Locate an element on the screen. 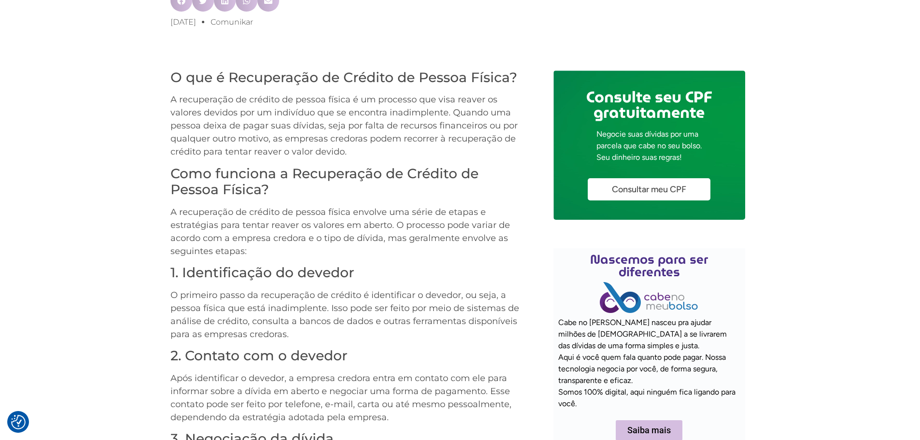  span: Consultar meu CPF is located at coordinates (649, 189).